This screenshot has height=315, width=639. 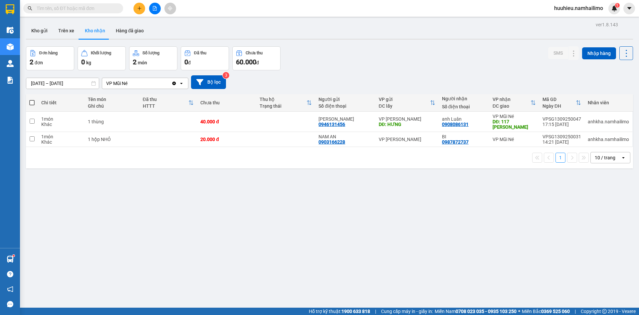 What do you see at coordinates (10, 289) in the screenshot?
I see `span: notification` at bounding box center [10, 289].